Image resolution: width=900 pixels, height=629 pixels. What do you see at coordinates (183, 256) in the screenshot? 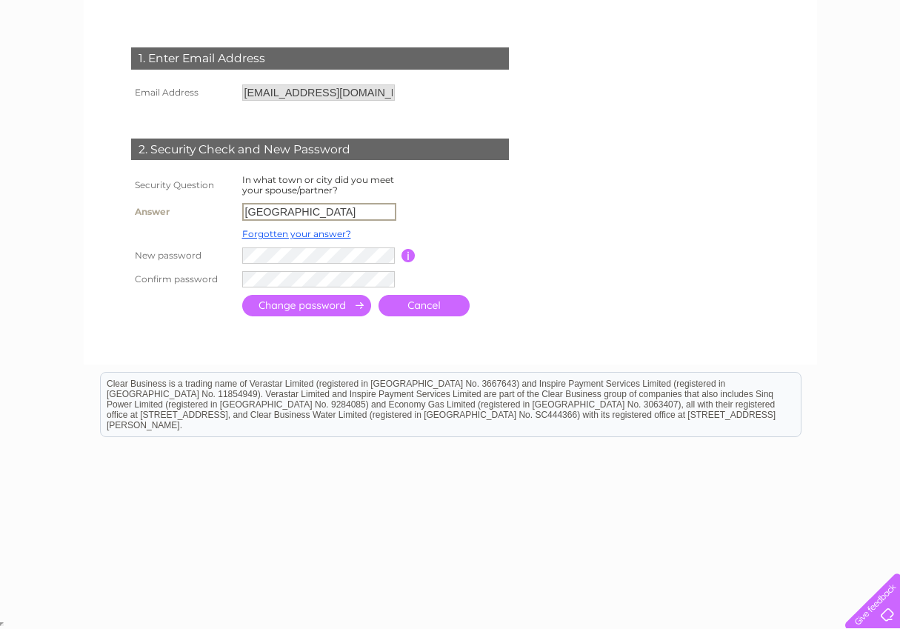
I see `th: New password` at bounding box center [183, 256].